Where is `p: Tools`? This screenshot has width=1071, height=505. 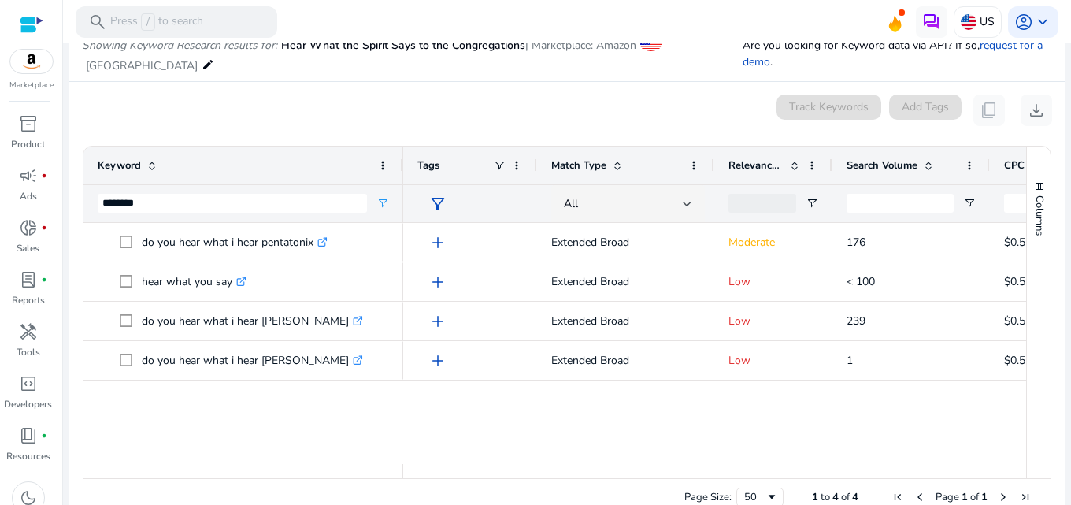
p: Tools is located at coordinates (28, 352).